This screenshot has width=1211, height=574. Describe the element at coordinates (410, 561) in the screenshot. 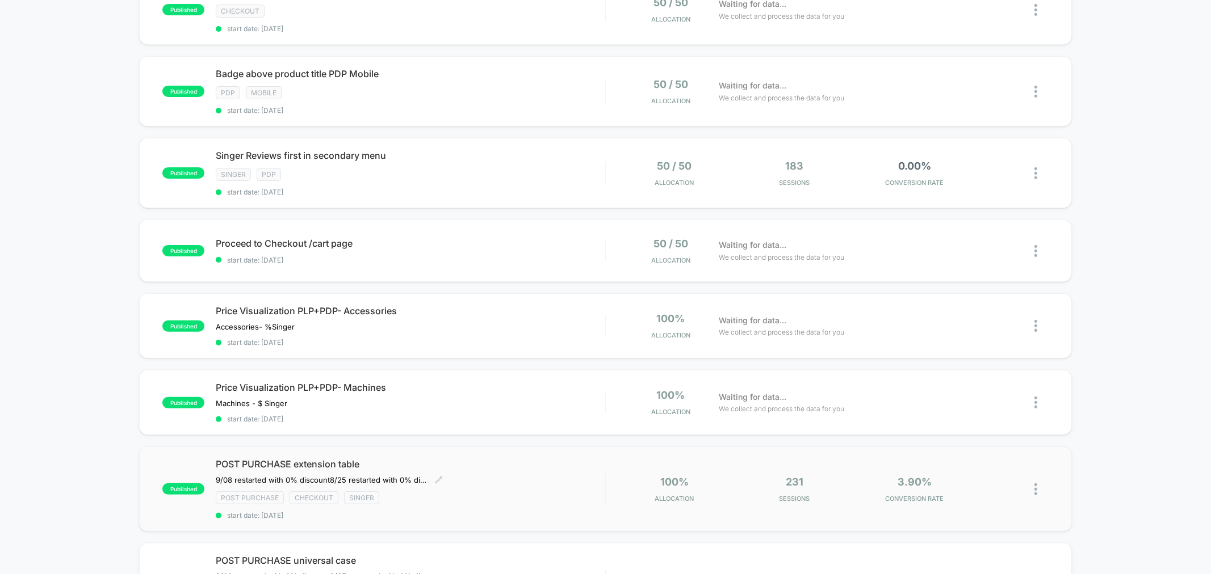

I see `span: POST PURCHASE universal case` at that location.